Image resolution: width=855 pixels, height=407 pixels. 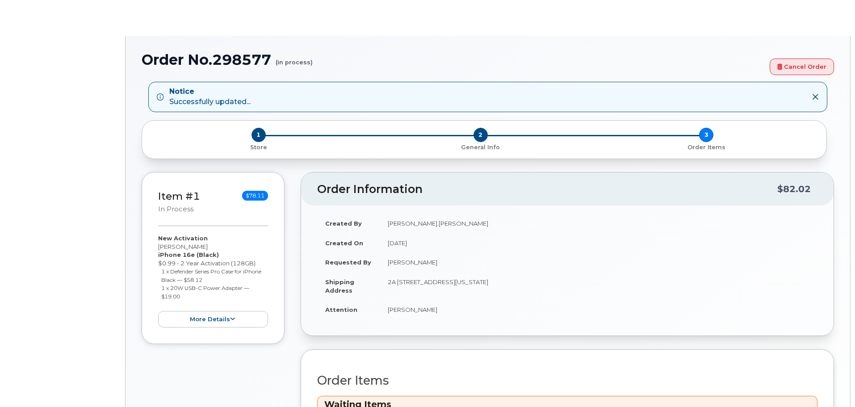 What do you see at coordinates (344, 243) in the screenshot?
I see `strong: Created On` at bounding box center [344, 243].